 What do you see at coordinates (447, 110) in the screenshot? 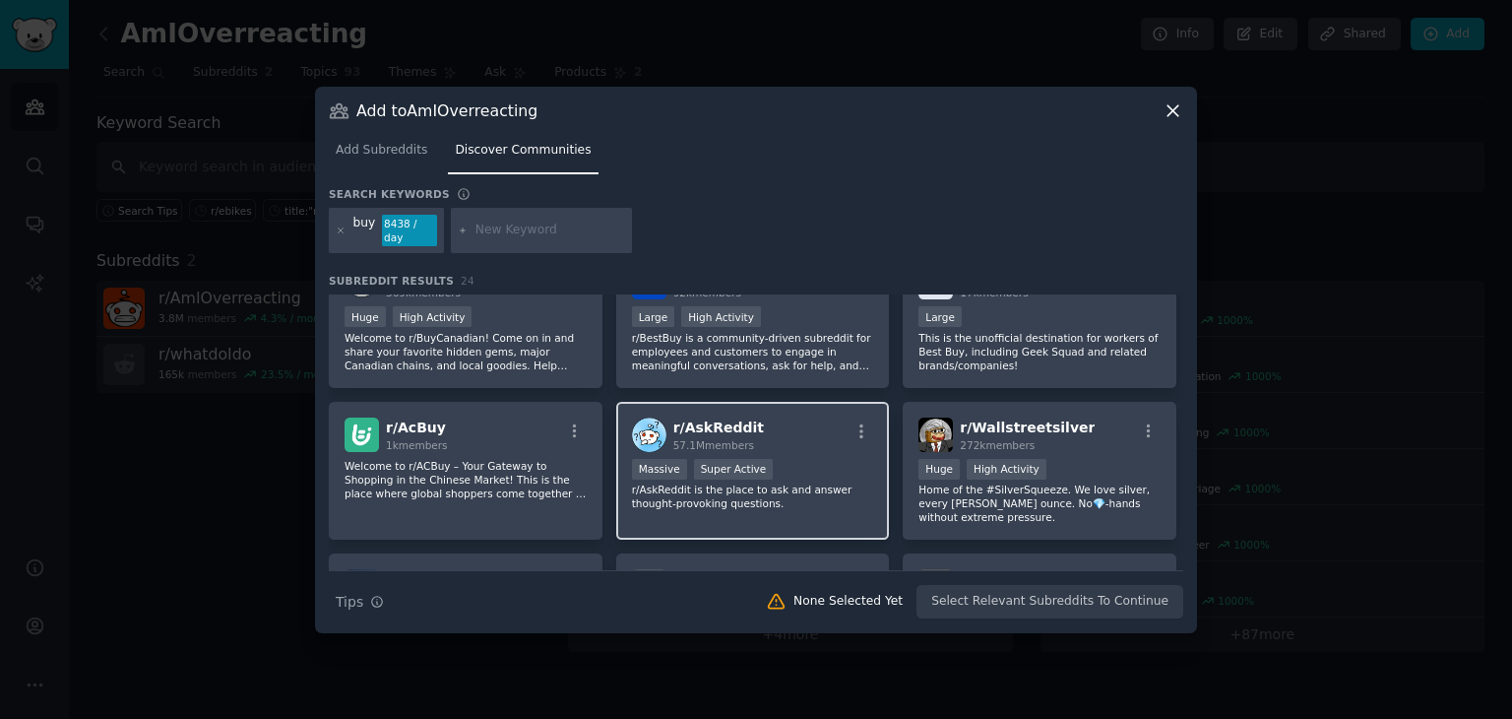
I see `h3: Add to AmIOverreacting` at bounding box center [447, 110].